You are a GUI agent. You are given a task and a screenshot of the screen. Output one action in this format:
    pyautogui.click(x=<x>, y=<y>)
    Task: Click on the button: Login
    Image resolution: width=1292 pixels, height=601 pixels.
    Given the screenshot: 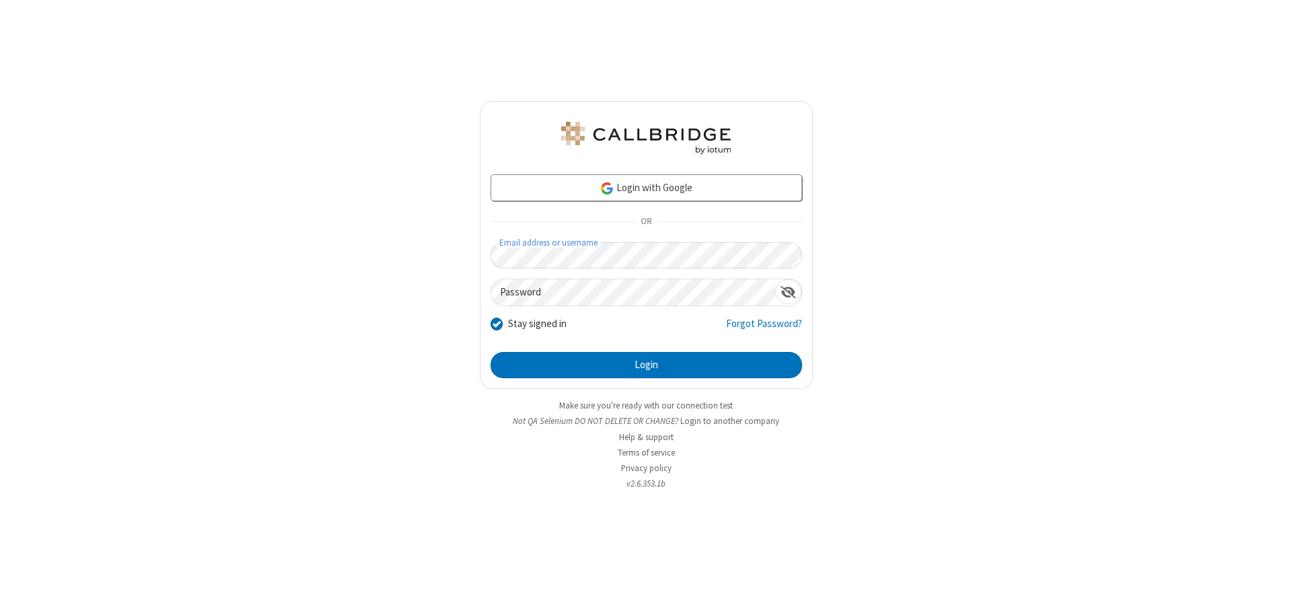 What is the action you would take?
    pyautogui.click(x=646, y=365)
    